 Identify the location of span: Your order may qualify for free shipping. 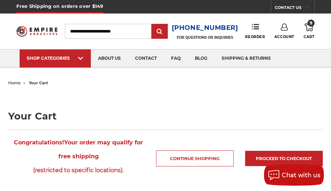
(78, 157).